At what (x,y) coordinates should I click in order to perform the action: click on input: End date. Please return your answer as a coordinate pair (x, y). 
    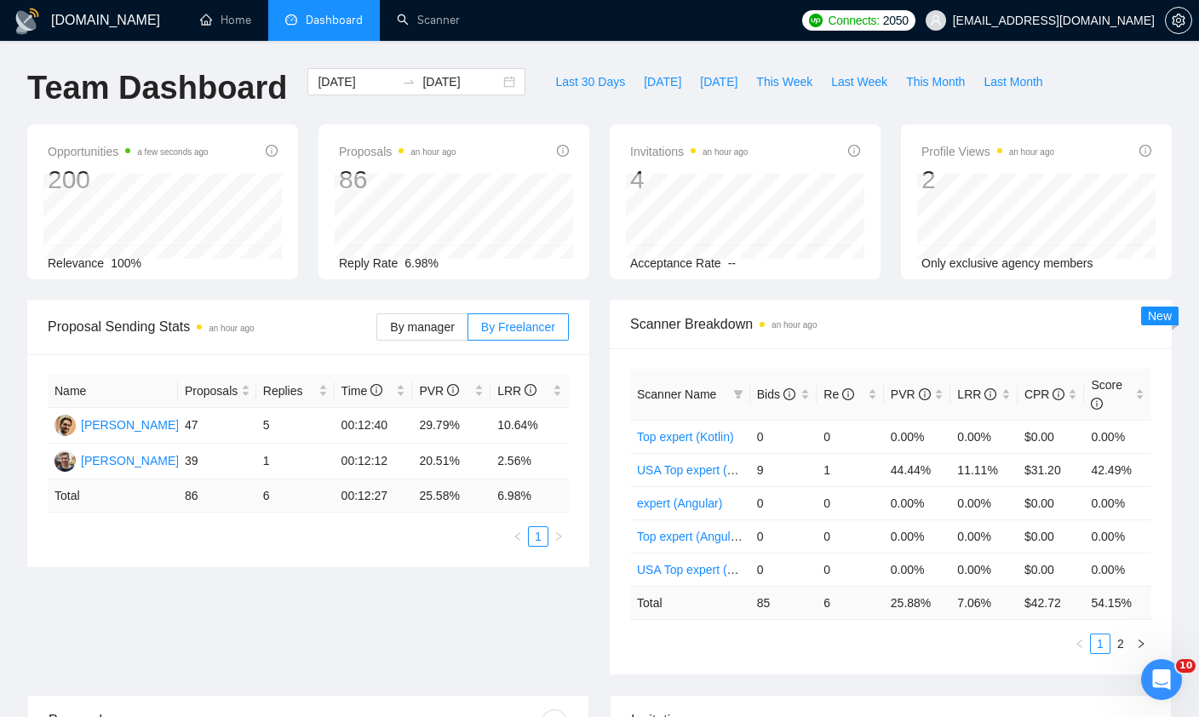
    Looking at the image, I should click on (461, 82).